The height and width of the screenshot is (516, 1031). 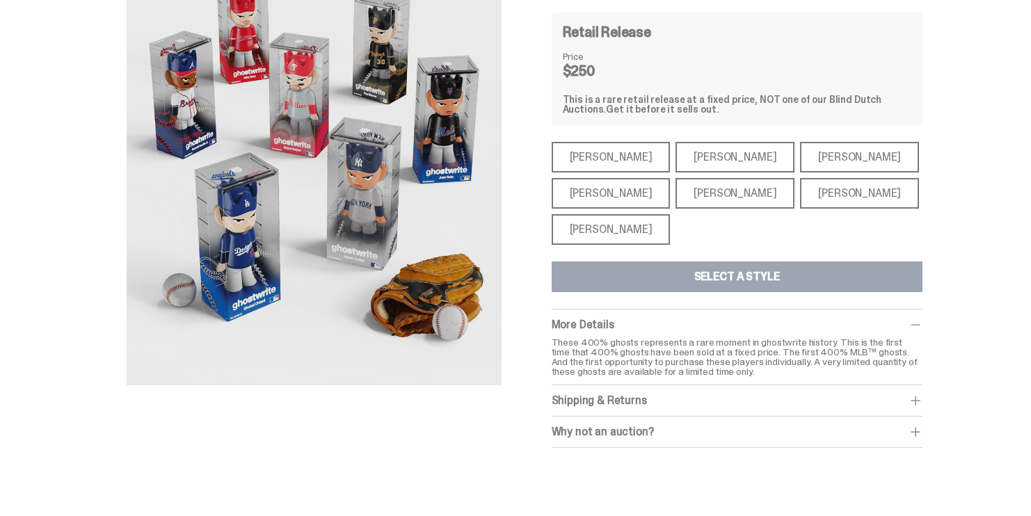 I want to click on div: This is a rare retail release at a fixed price, NOT one of our Blind Dutch Auctions., so click(x=737, y=104).